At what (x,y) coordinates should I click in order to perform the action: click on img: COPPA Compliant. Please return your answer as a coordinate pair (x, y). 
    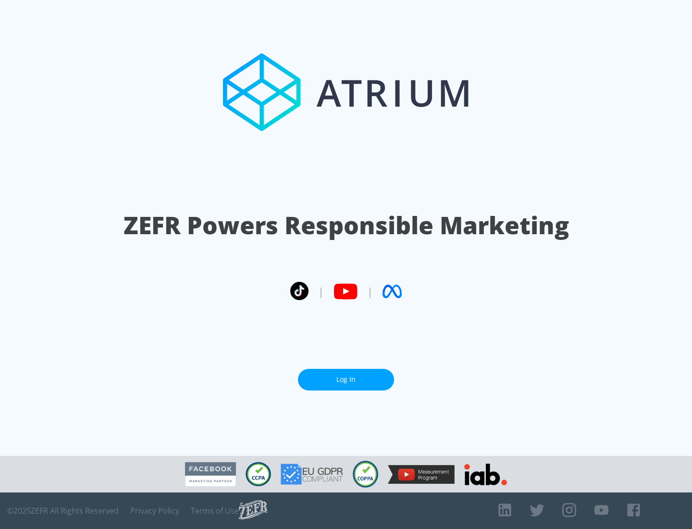
    Looking at the image, I should click on (365, 474).